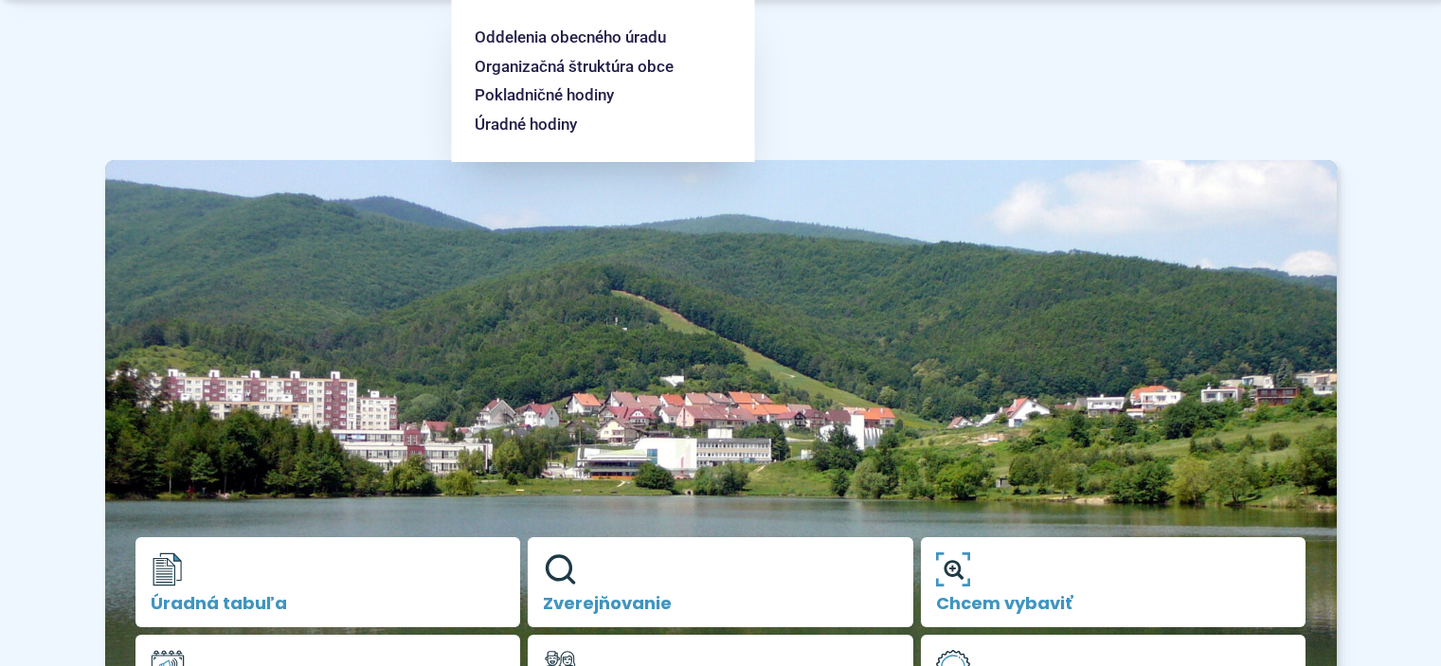  Describe the element at coordinates (574, 66) in the screenshot. I see `span: Organizačná štruktúra obce` at that location.